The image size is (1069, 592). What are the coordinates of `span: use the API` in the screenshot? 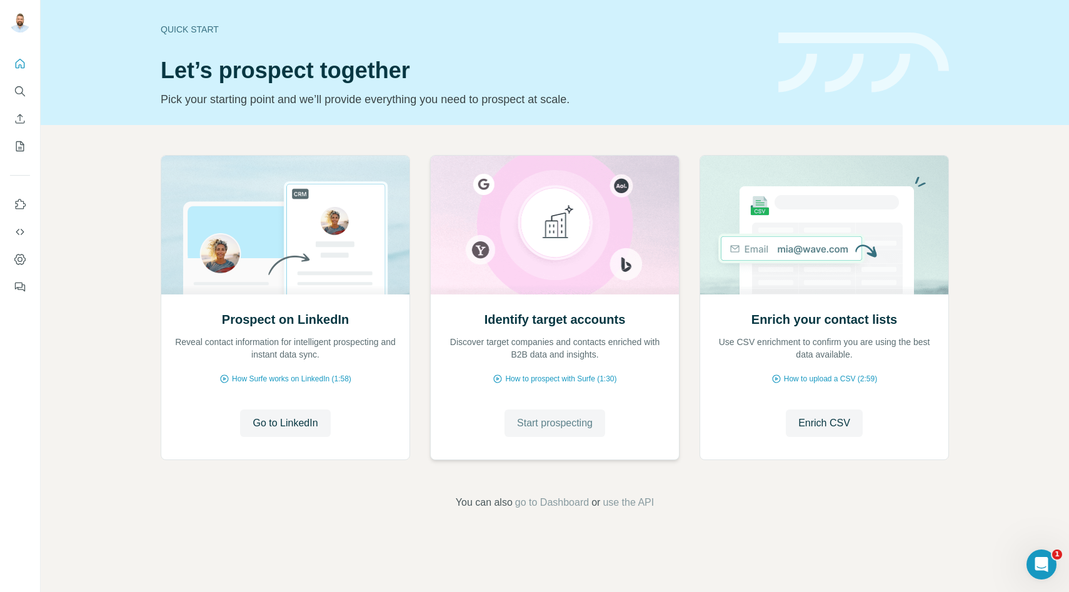 It's located at (628, 503).